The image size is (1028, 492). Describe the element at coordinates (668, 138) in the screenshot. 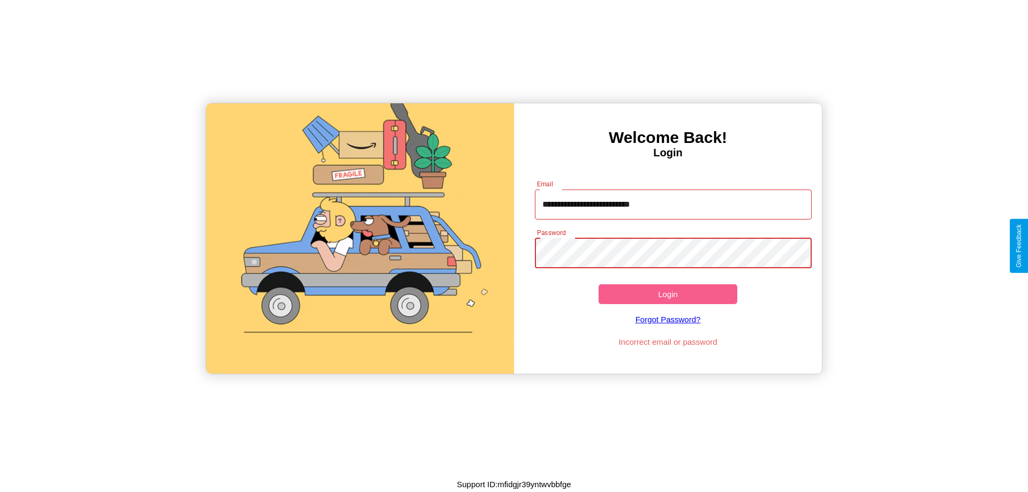

I see `h3: Welcome Back!` at that location.